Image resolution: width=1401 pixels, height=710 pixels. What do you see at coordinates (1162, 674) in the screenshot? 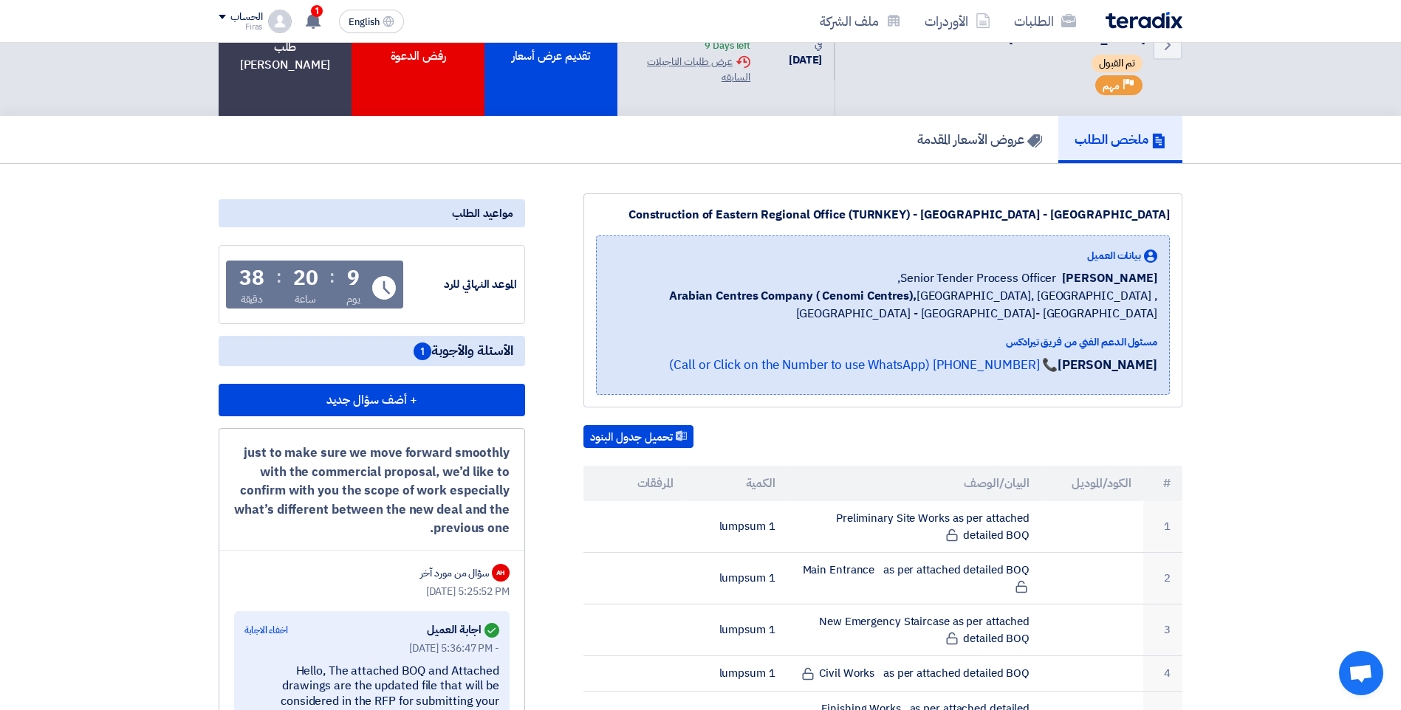
I see `td: 4` at bounding box center [1162, 674].